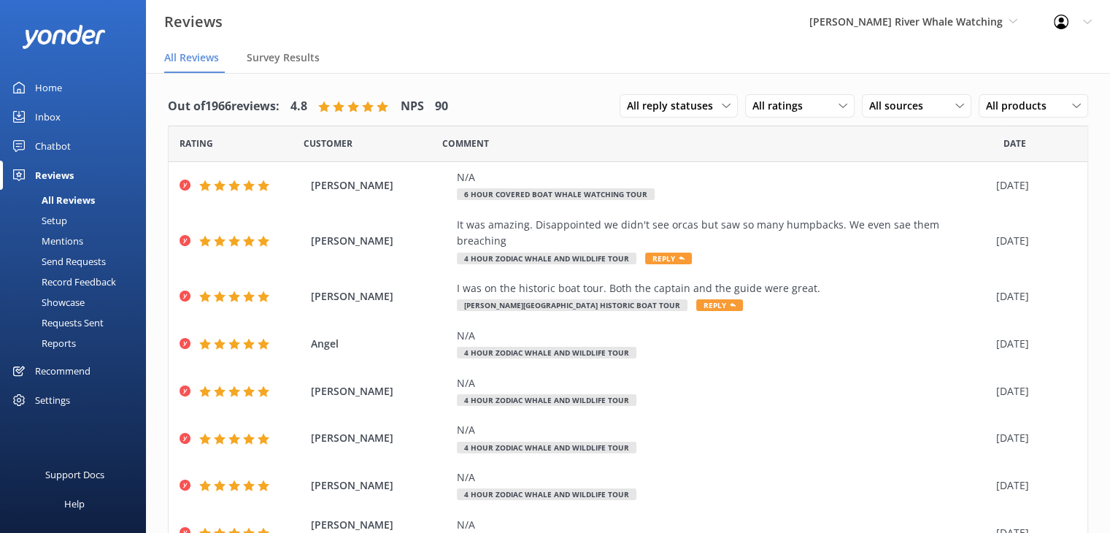  I want to click on div: All Reviews, so click(52, 200).